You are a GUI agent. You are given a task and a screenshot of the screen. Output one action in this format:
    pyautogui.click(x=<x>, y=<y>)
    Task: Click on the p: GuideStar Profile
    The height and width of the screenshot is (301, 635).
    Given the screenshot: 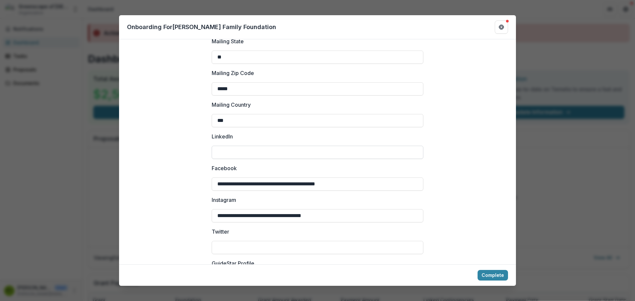 What is the action you would take?
    pyautogui.click(x=233, y=264)
    